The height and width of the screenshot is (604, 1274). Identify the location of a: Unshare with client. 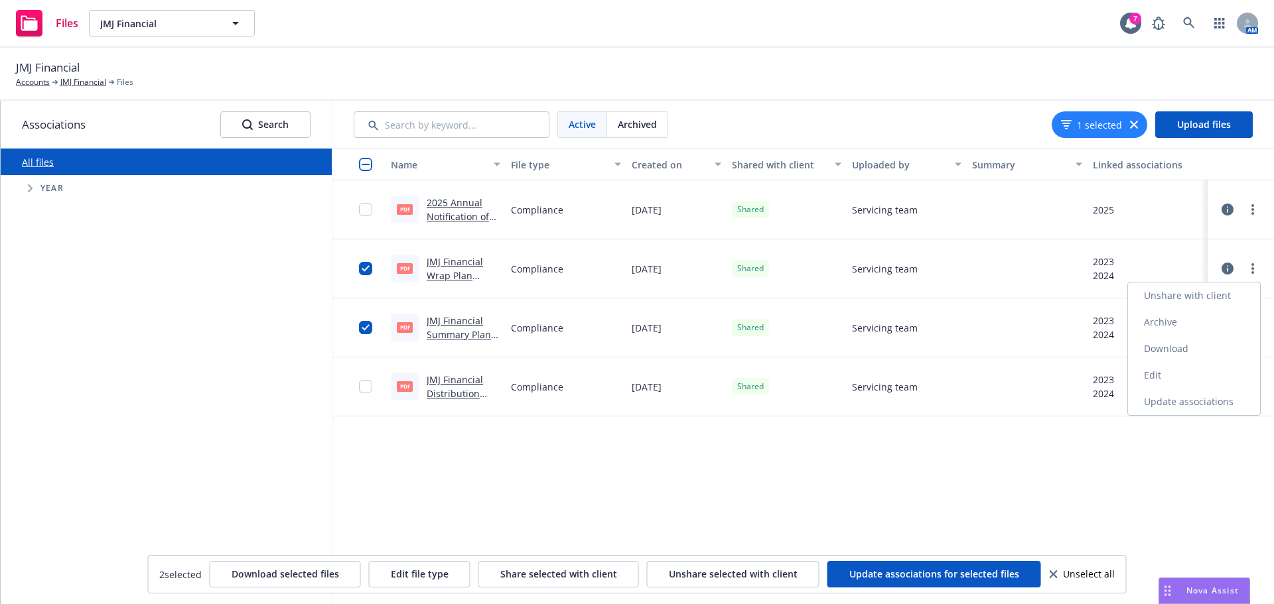
(1194, 296).